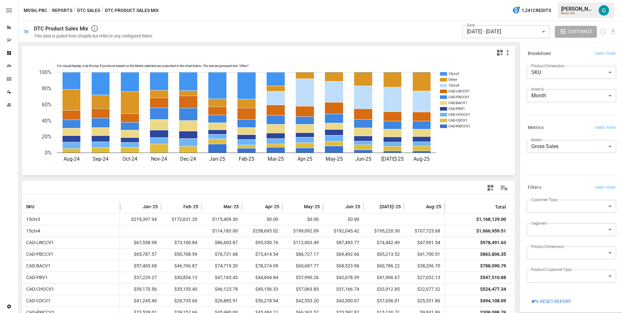 This screenshot has height=313, width=622. What do you see at coordinates (604, 10) in the screenshot?
I see `button: Gavin Acres` at bounding box center [604, 10].